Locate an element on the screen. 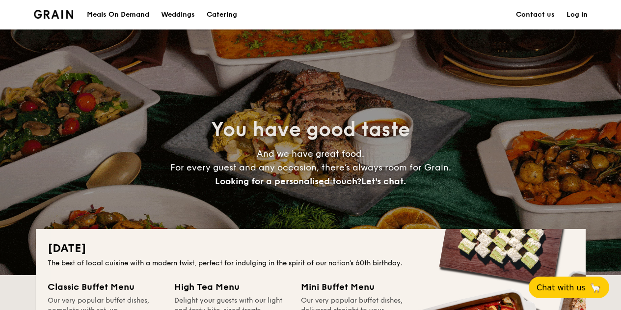  a: Logotype is located at coordinates (53, 14).